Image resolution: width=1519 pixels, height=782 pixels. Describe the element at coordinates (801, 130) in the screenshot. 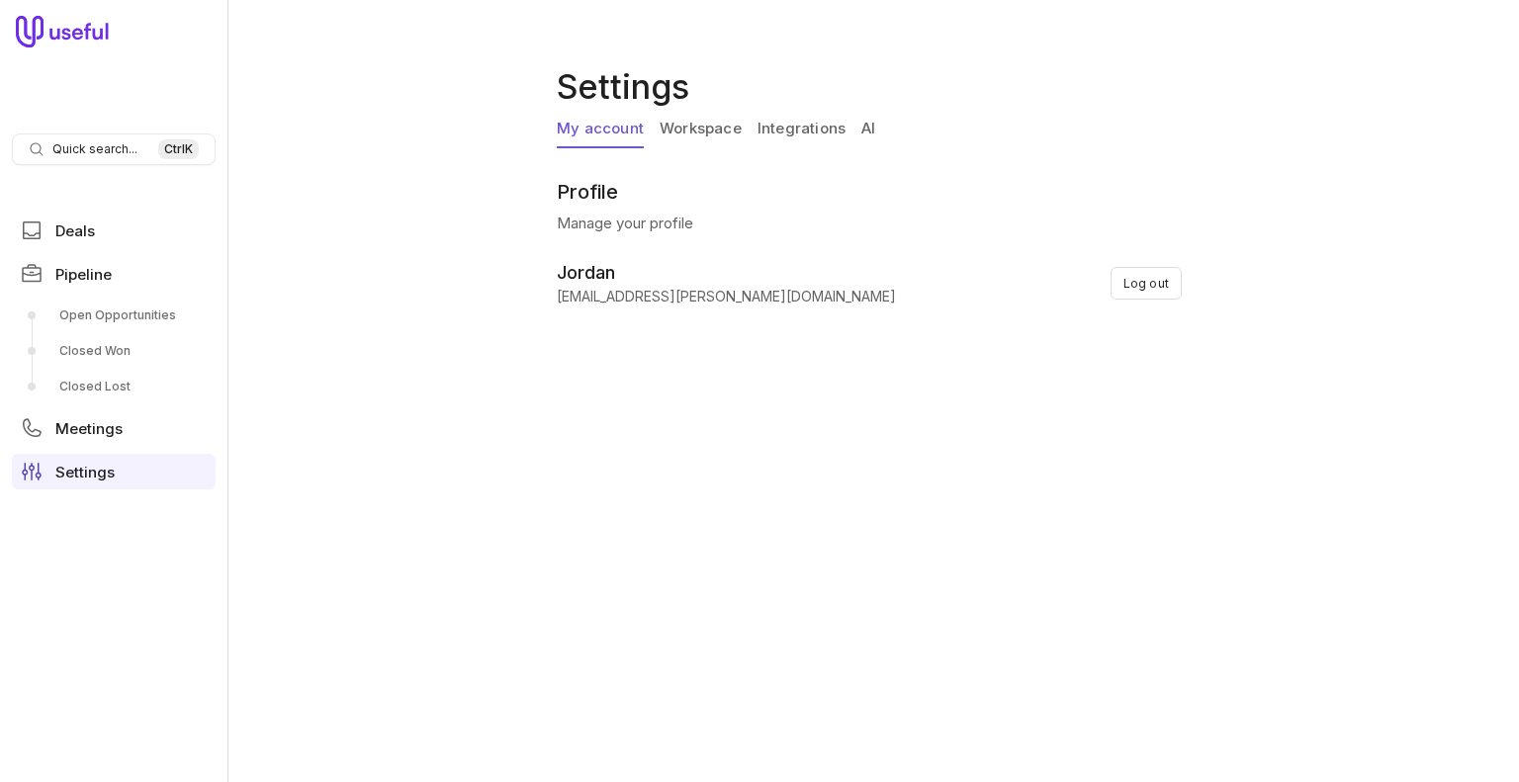

I see `a: Integrations` at that location.